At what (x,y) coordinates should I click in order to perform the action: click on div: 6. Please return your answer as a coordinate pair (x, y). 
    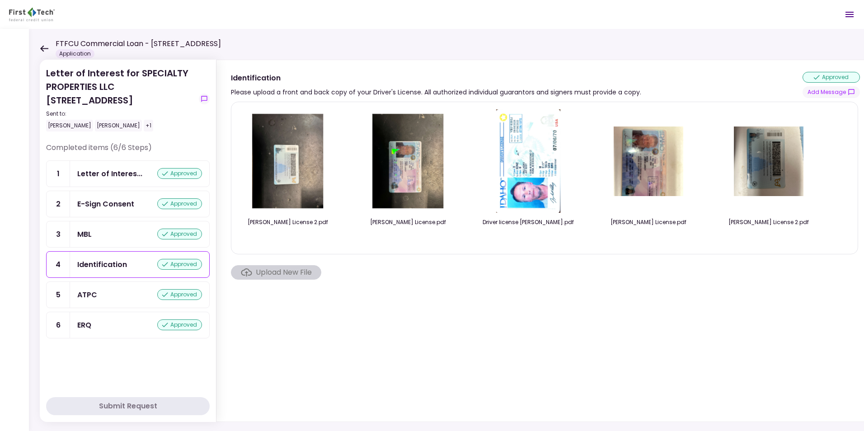
    Looking at the image, I should click on (58, 325).